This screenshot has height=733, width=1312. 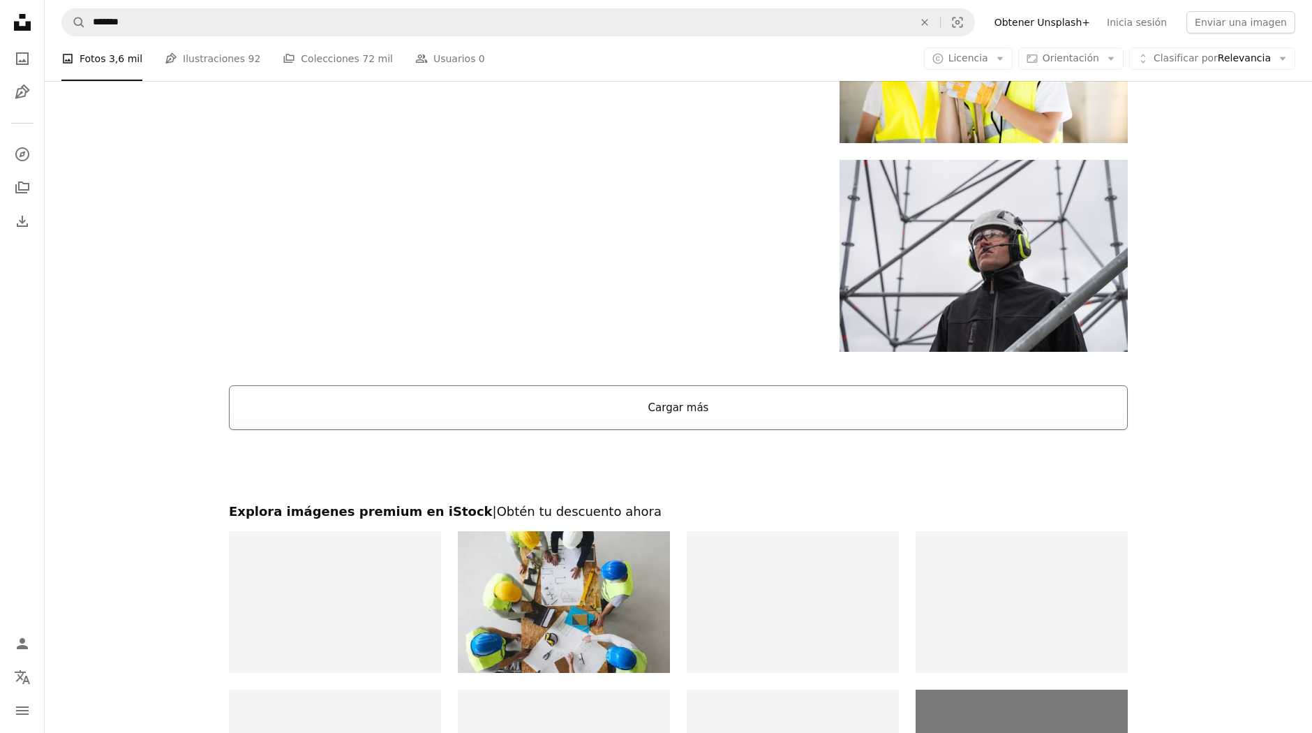 I want to click on a: Ilustraciones, so click(x=22, y=92).